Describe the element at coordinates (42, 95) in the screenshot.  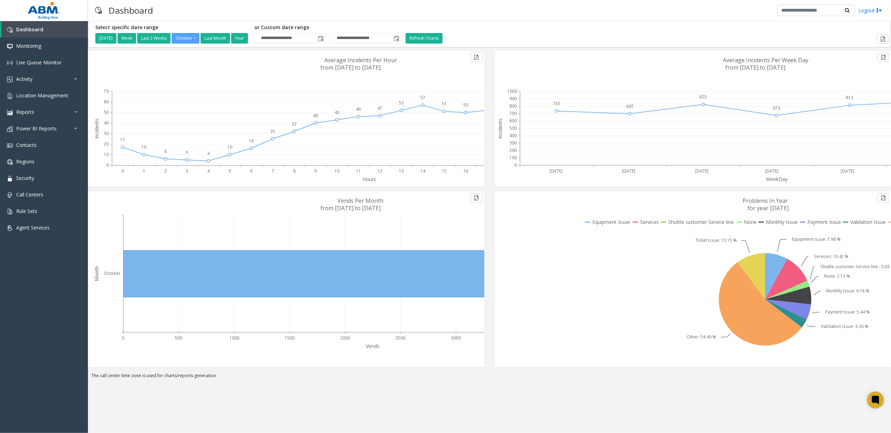
I see `span: Location Management` at that location.